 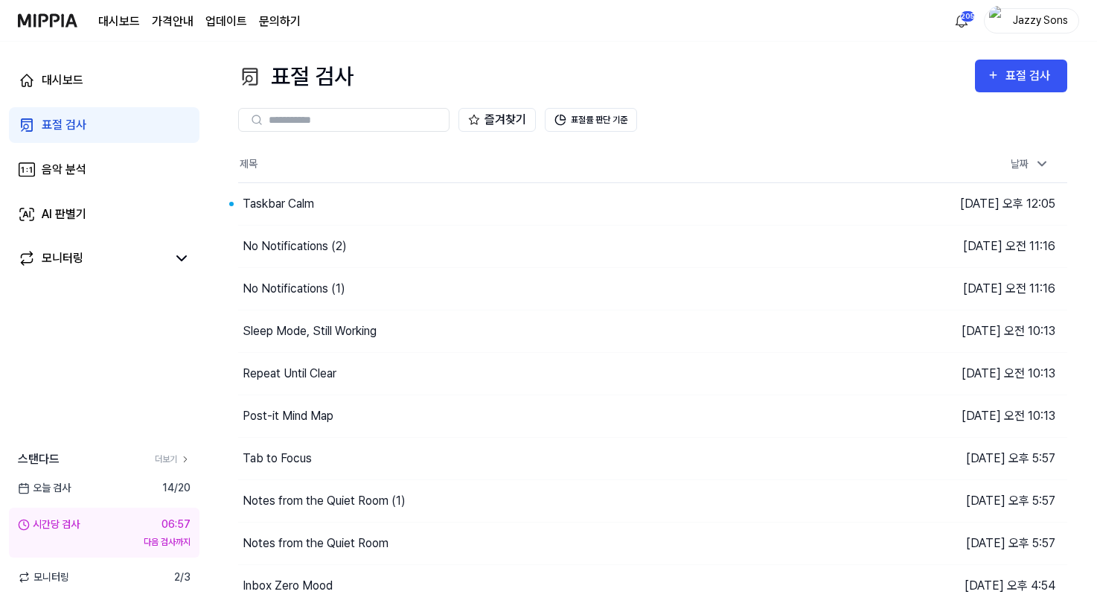 I want to click on button: profileJazzy Sons, so click(x=1031, y=21).